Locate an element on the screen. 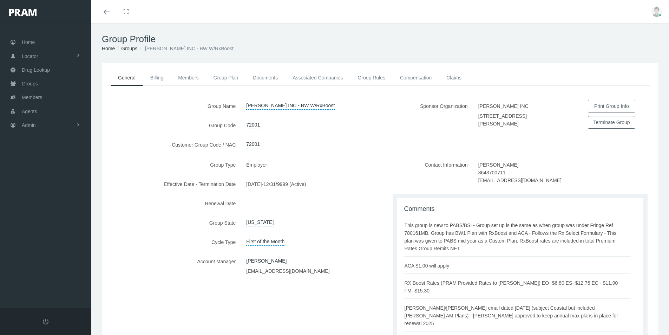  span: Groups is located at coordinates (30, 84).